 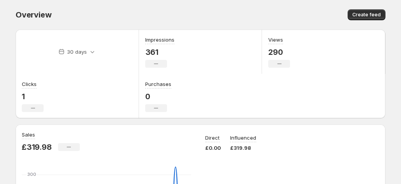 I want to click on h3: Clicks, so click(x=29, y=84).